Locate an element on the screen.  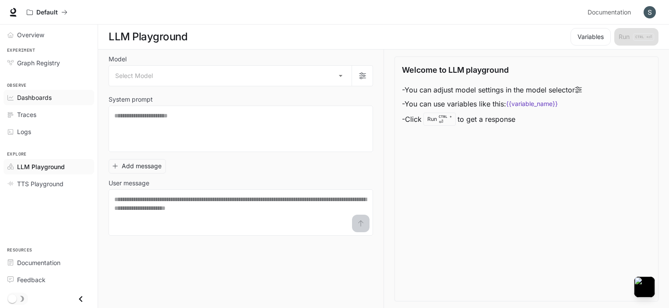
img: User avatar is located at coordinates (650, 12).